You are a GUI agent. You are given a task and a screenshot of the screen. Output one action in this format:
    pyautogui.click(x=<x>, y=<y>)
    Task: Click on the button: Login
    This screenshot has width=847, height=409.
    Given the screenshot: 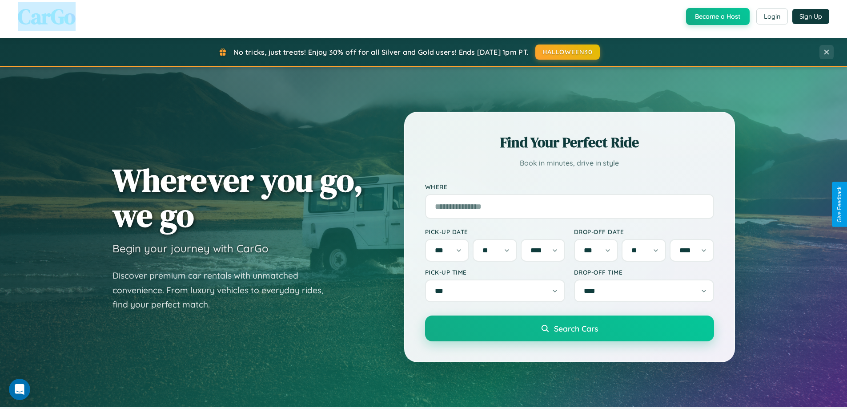 What is the action you would take?
    pyautogui.click(x=772, y=16)
    